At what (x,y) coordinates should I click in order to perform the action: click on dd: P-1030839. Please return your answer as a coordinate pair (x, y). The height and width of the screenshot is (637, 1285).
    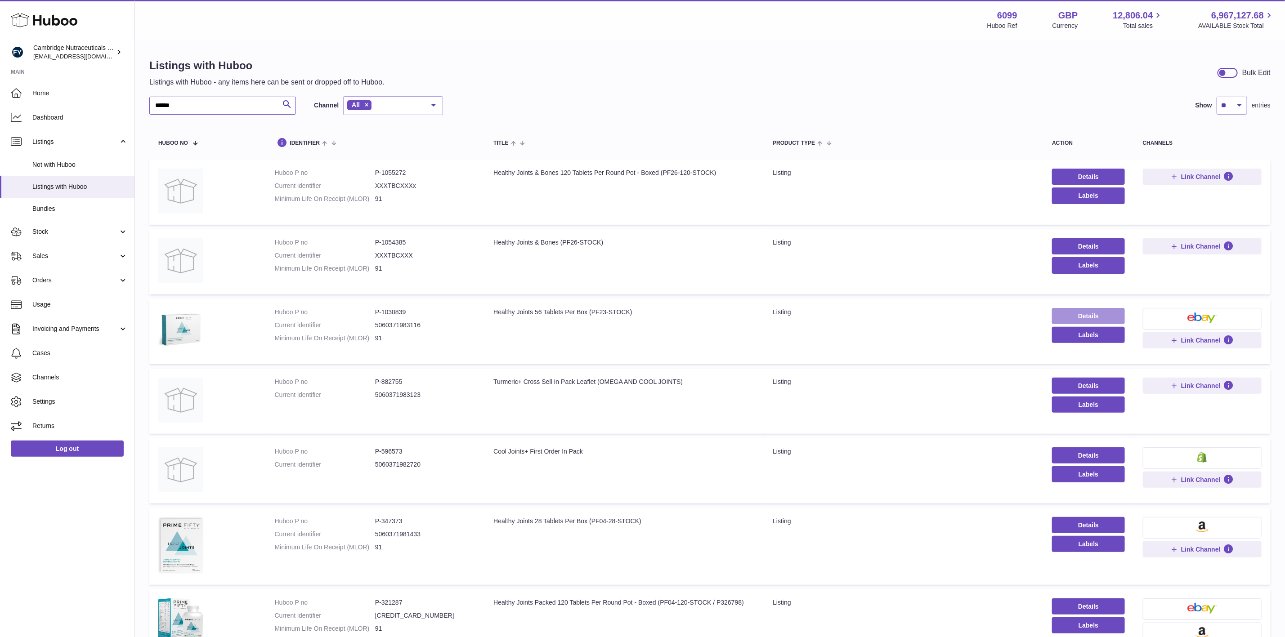
    Looking at the image, I should click on (425, 312).